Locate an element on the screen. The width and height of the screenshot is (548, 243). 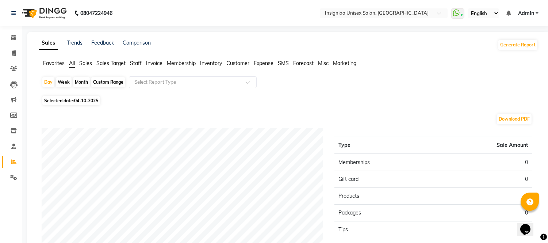
span: Expense is located at coordinates (264, 63).